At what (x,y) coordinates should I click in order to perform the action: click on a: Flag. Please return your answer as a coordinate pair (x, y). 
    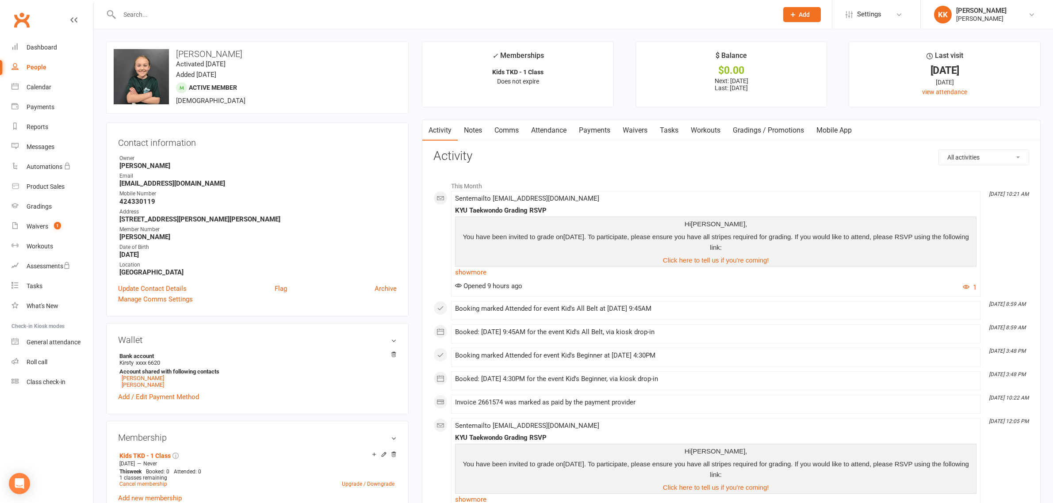
    Looking at the image, I should click on (281, 289).